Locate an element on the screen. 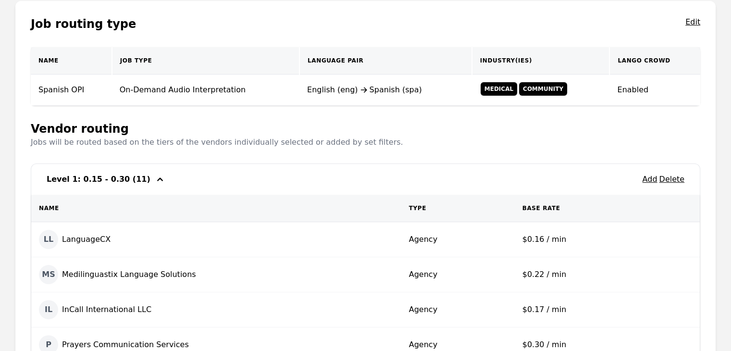 This screenshot has height=351, width=731. h1: Vendor routing is located at coordinates (217, 129).